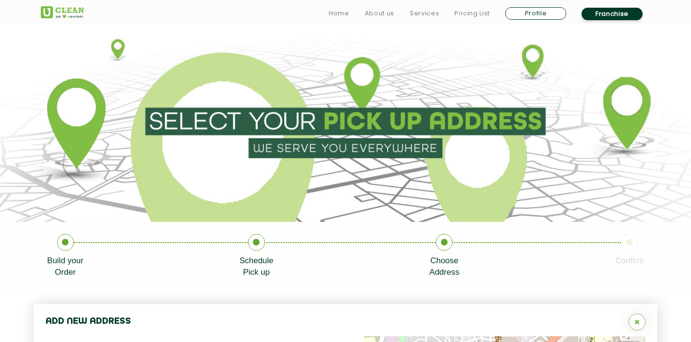  I want to click on a: Services, so click(424, 13).